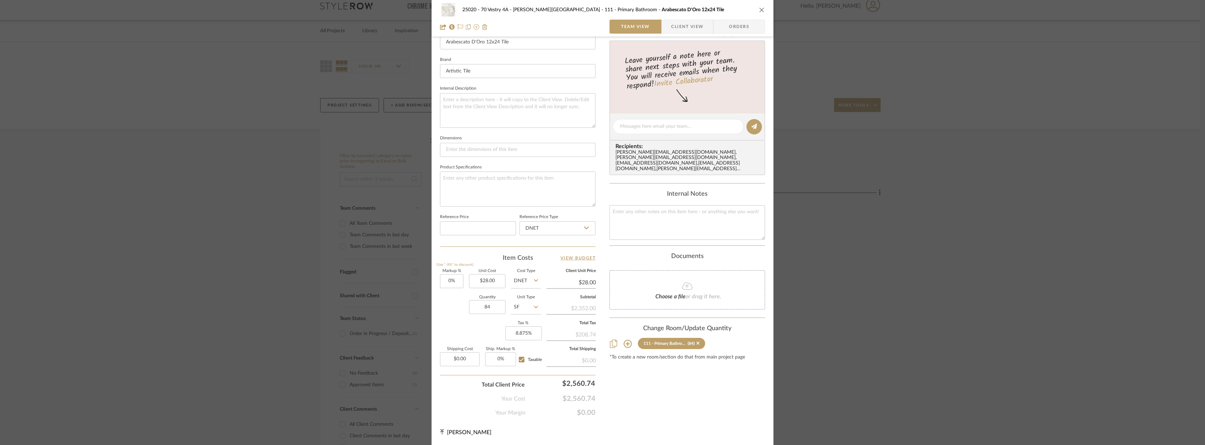  What do you see at coordinates (571, 323) in the screenshot?
I see `label: Total Tax` at bounding box center [571, 323].